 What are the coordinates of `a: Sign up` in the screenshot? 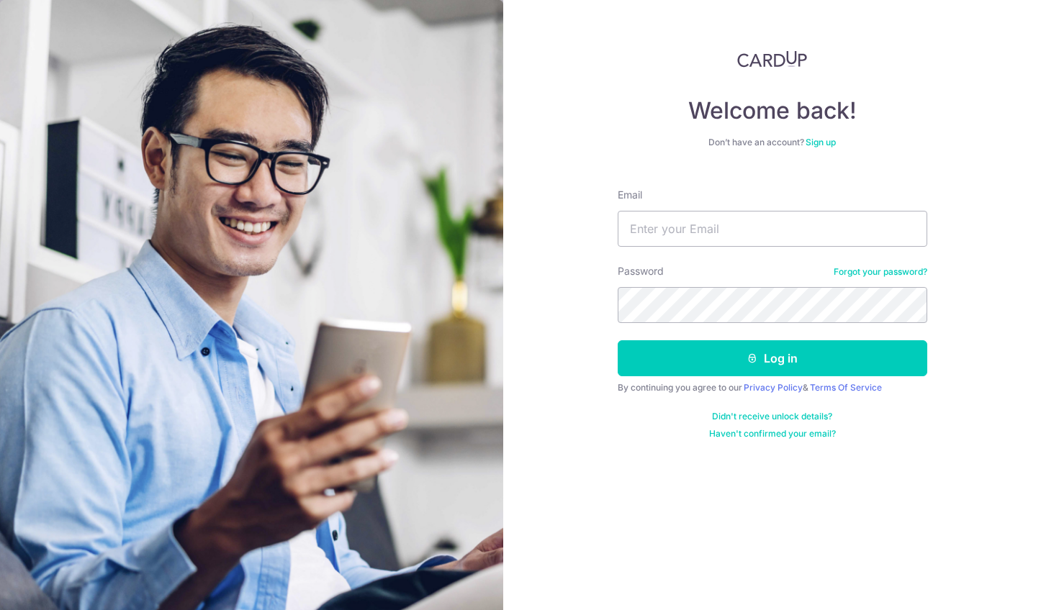 It's located at (820, 142).